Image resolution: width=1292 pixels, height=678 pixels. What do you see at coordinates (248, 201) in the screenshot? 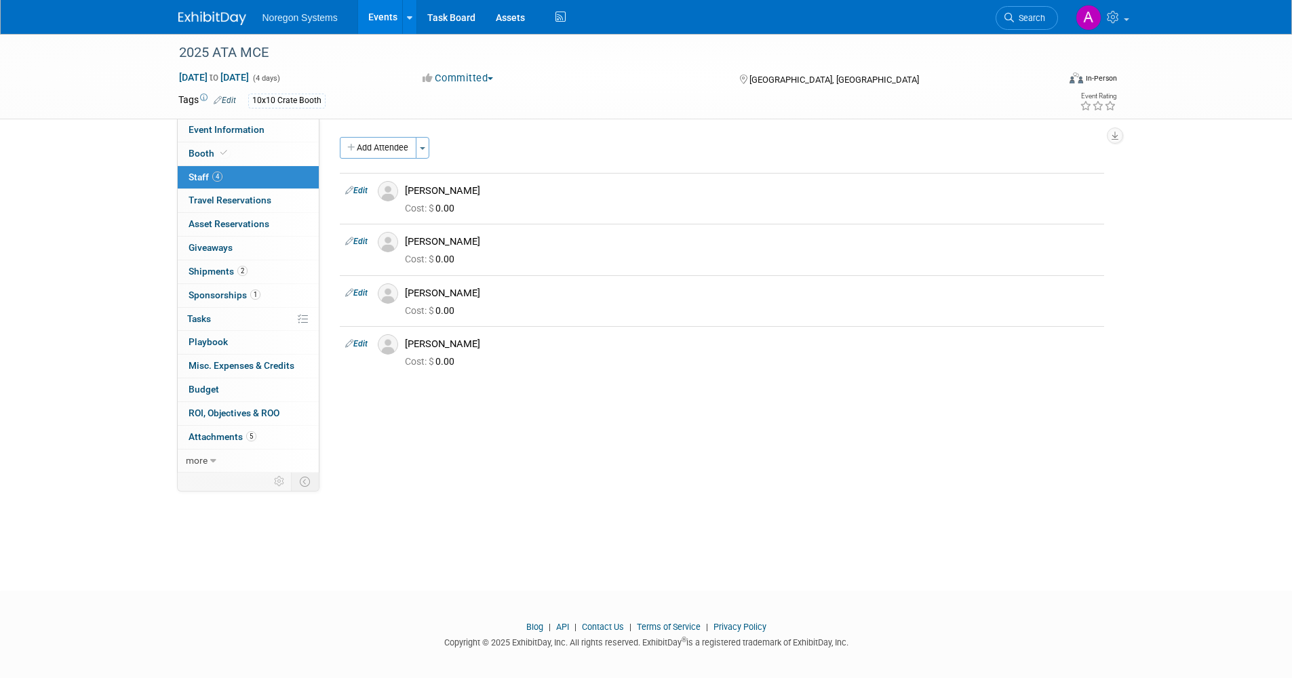
I see `a: Travel Reservations` at bounding box center [248, 201].